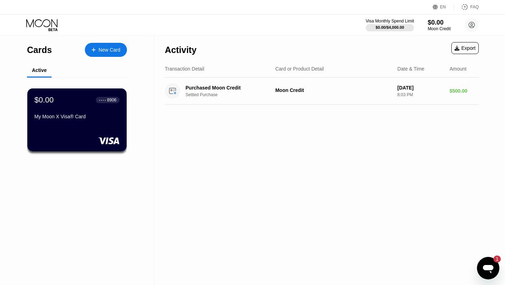 This screenshot has height=285, width=505. I want to click on div: Amount, so click(458, 69).